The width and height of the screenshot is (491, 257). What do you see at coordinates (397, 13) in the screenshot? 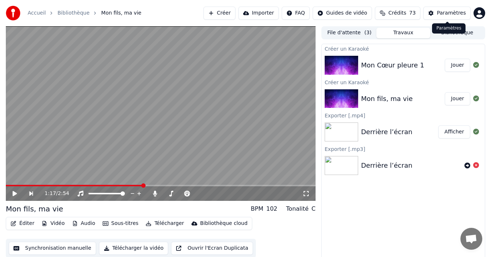
I see `span: Crédits` at bounding box center [397, 13].